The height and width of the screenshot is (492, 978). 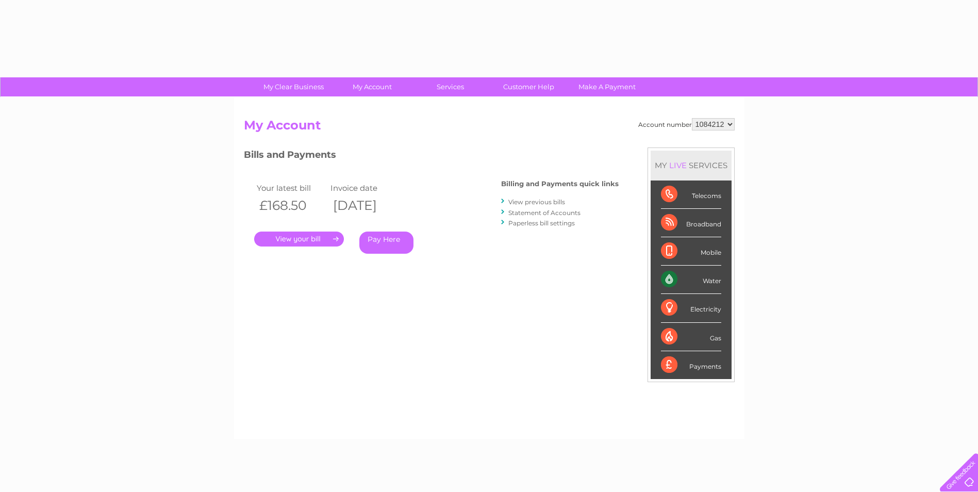 I want to click on a: My Account, so click(x=372, y=87).